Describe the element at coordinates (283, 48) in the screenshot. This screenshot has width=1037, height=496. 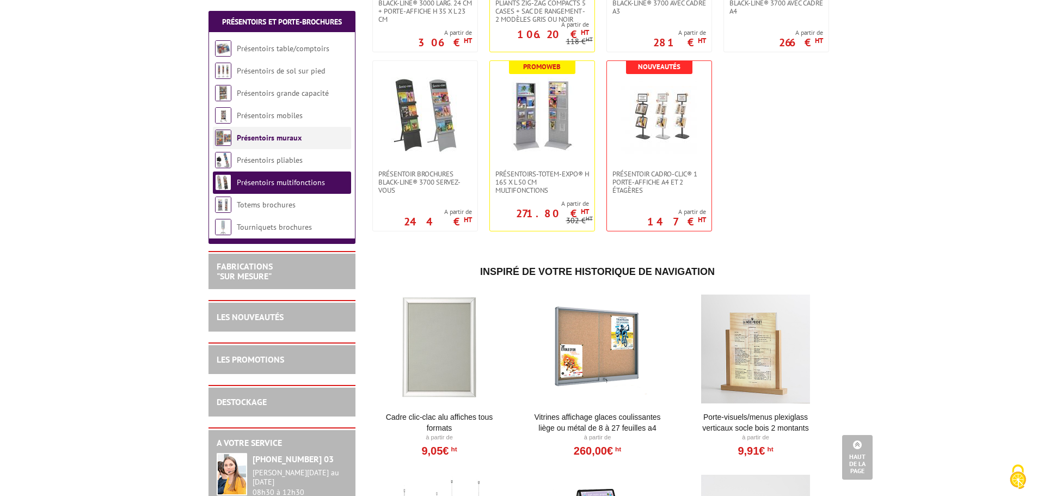
I see `a: Présentoirs table/comptoirs` at that location.